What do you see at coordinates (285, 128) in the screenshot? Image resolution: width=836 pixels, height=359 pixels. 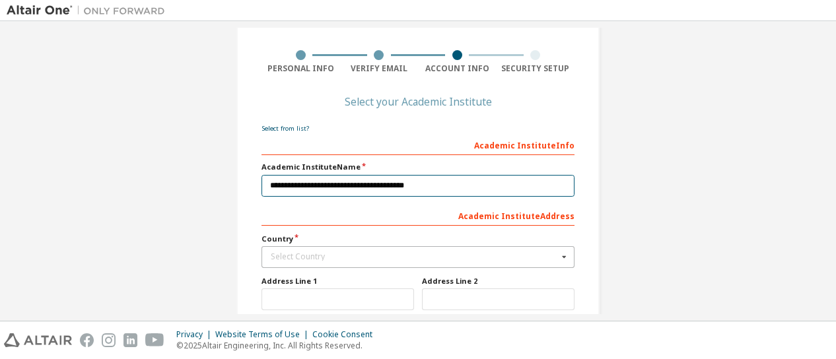 I see `a: Select from list?` at bounding box center [285, 128].